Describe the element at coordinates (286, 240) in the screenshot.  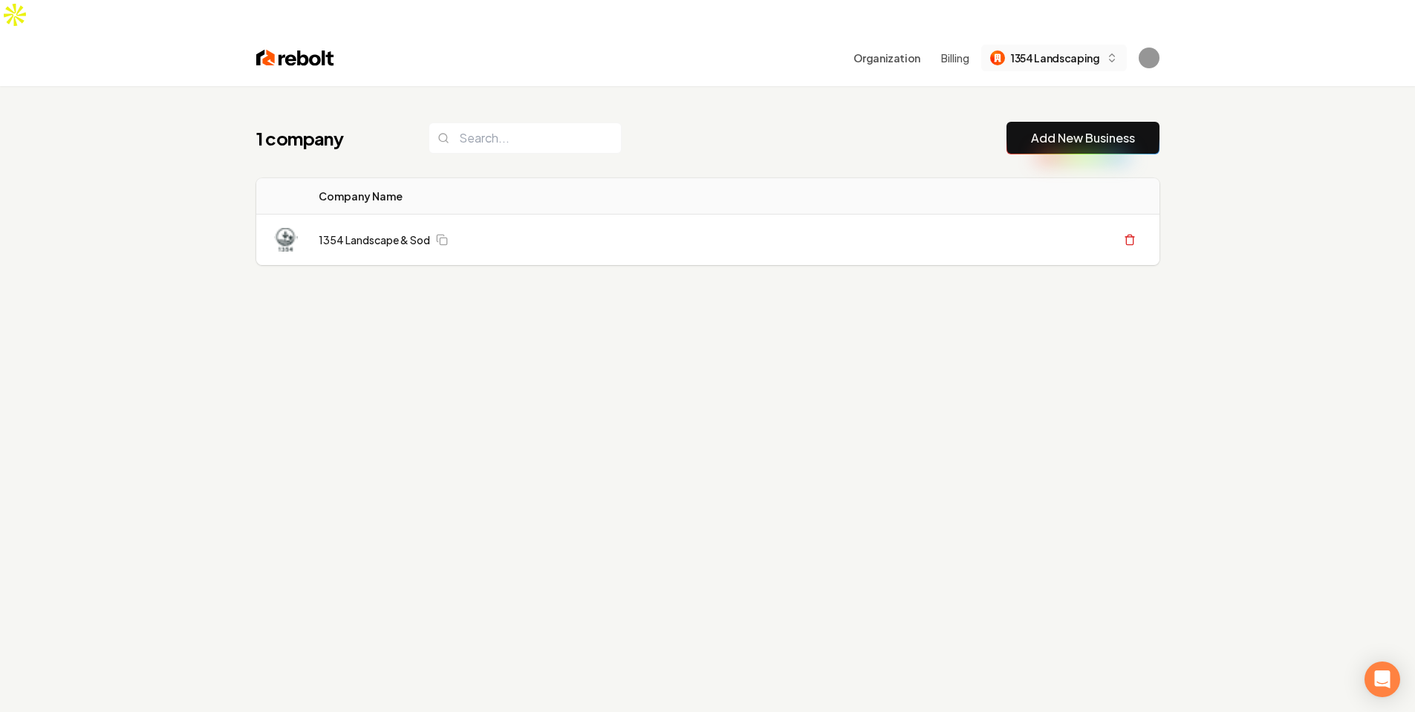
I see `img: 1354 Landscape & Sod logo` at that location.